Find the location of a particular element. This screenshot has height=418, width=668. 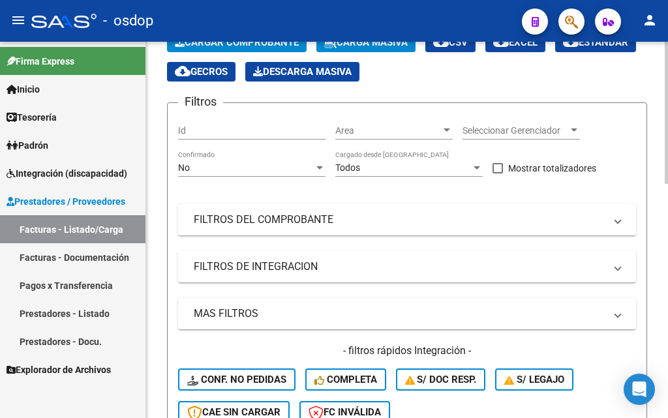

span: Prestadores / Proveedores is located at coordinates (66, 201).